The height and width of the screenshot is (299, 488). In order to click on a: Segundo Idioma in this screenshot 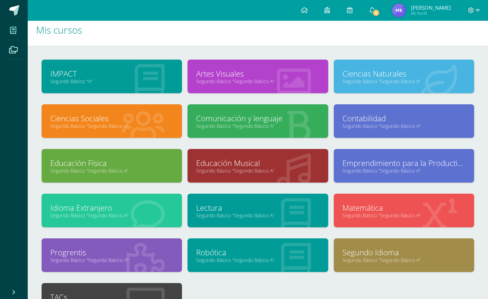, I will do `click(404, 252)`.